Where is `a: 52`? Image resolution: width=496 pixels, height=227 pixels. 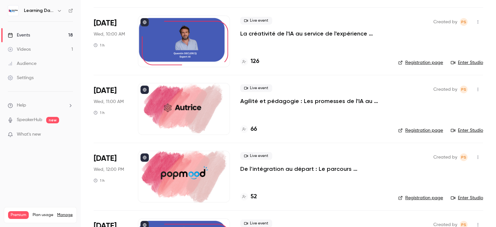 a: 52 is located at coordinates (249, 197).